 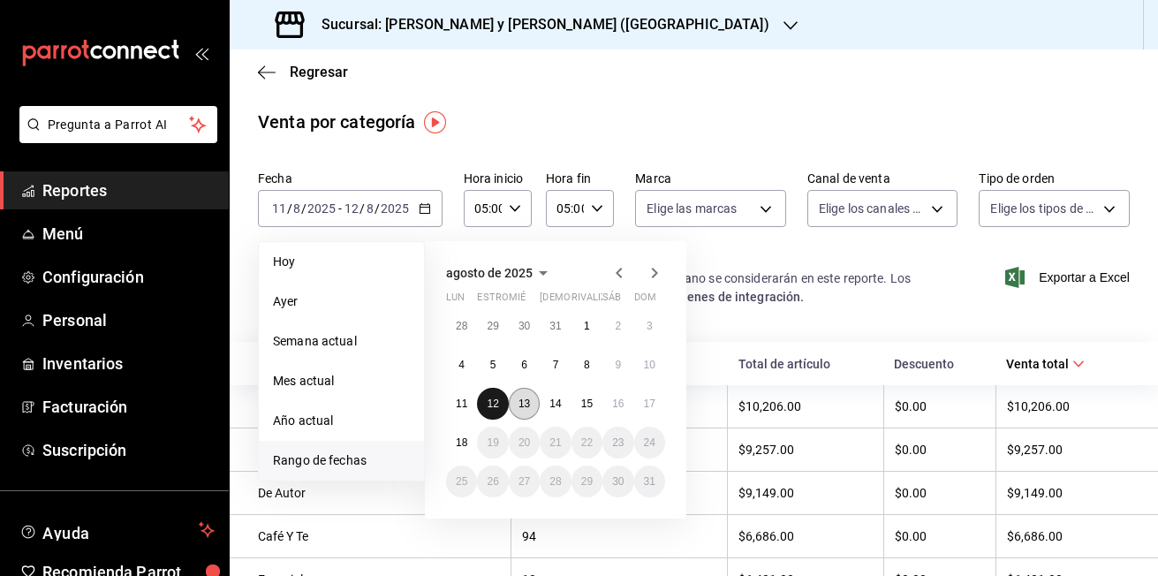 What do you see at coordinates (118, 125) in the screenshot?
I see `button: Pregunta a Parrot AI` at bounding box center [118, 125].